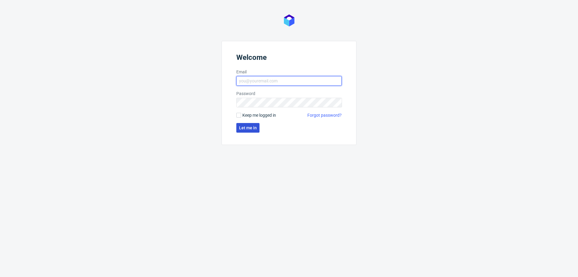 The height and width of the screenshot is (277, 578). What do you see at coordinates (248, 128) in the screenshot?
I see `button: Let me in` at bounding box center [248, 128].